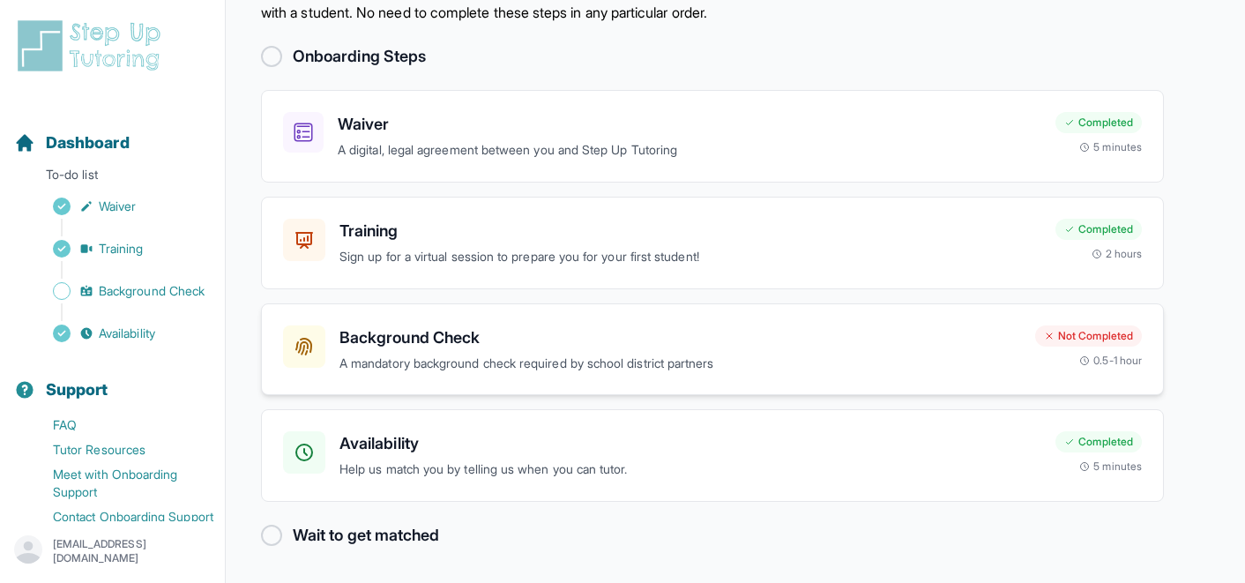 The image size is (1245, 583). I want to click on div: Not Completed, so click(1088, 336).